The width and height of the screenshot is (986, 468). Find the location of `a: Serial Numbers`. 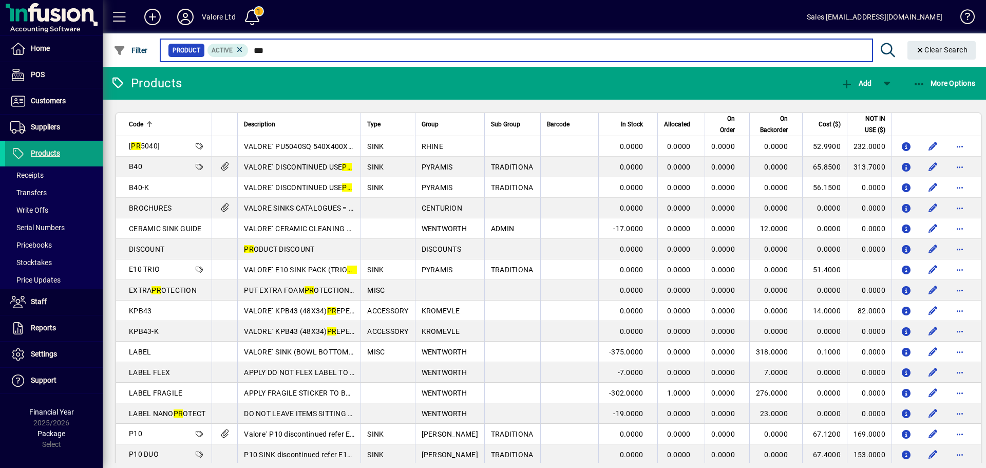

a: Serial Numbers is located at coordinates (54, 228).